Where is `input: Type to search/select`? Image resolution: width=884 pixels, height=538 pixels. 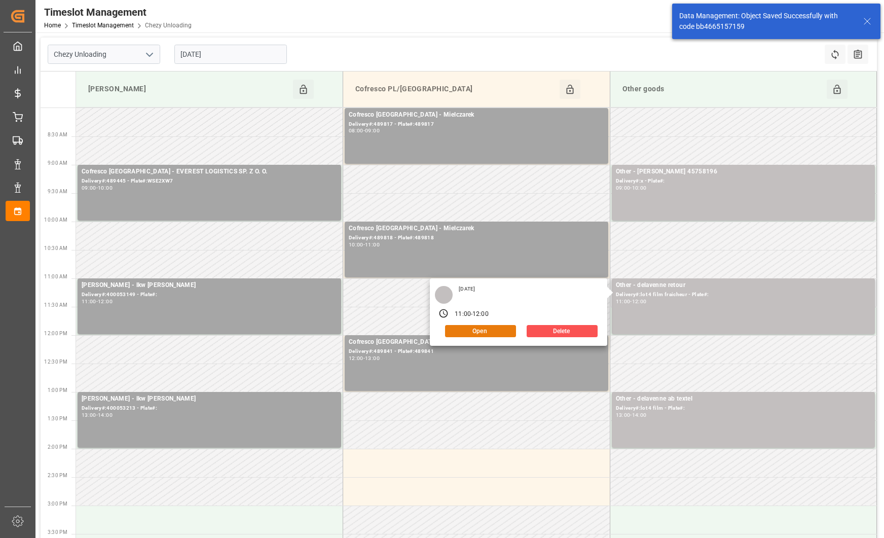
input: Type to search/select is located at coordinates (104, 54).